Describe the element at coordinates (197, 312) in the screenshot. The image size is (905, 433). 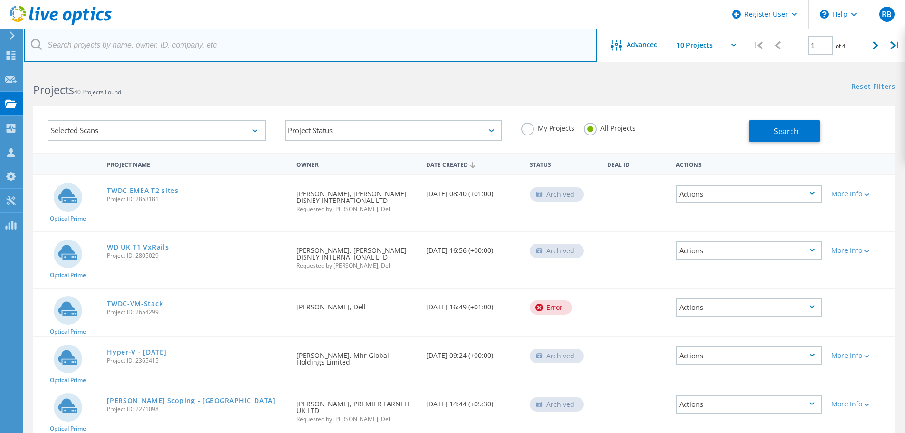
I see `span: Project ID: 2654299` at that location.